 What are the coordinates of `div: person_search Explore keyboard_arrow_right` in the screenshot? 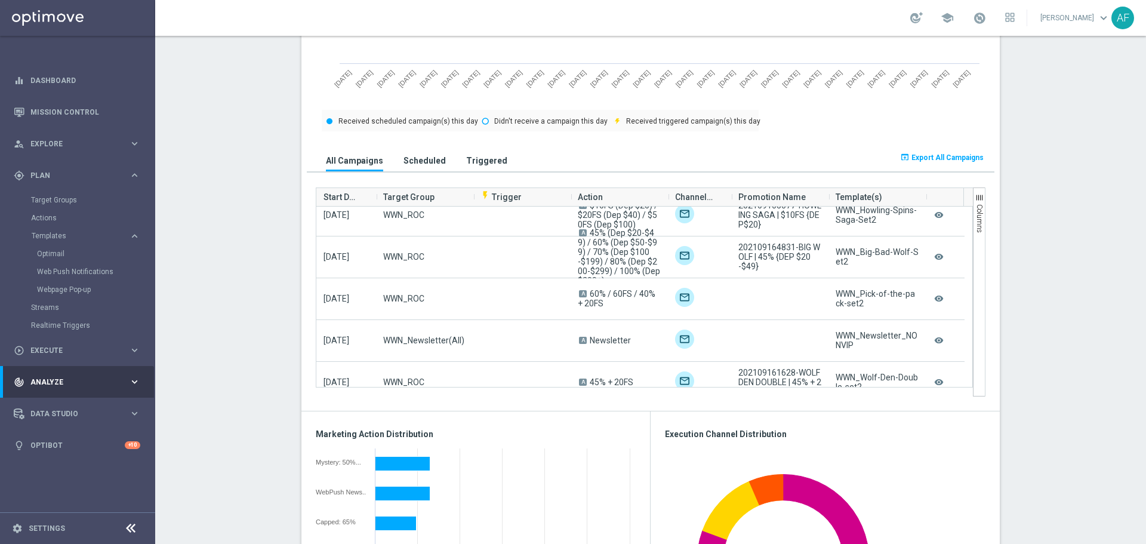 It's located at (77, 144).